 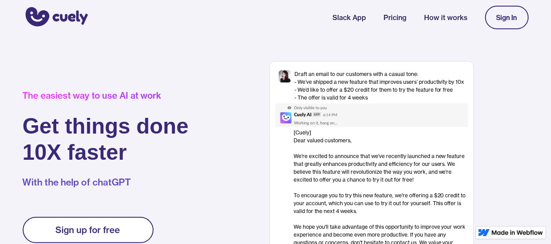 What do you see at coordinates (446, 17) in the screenshot?
I see `a: How it works` at bounding box center [446, 17].